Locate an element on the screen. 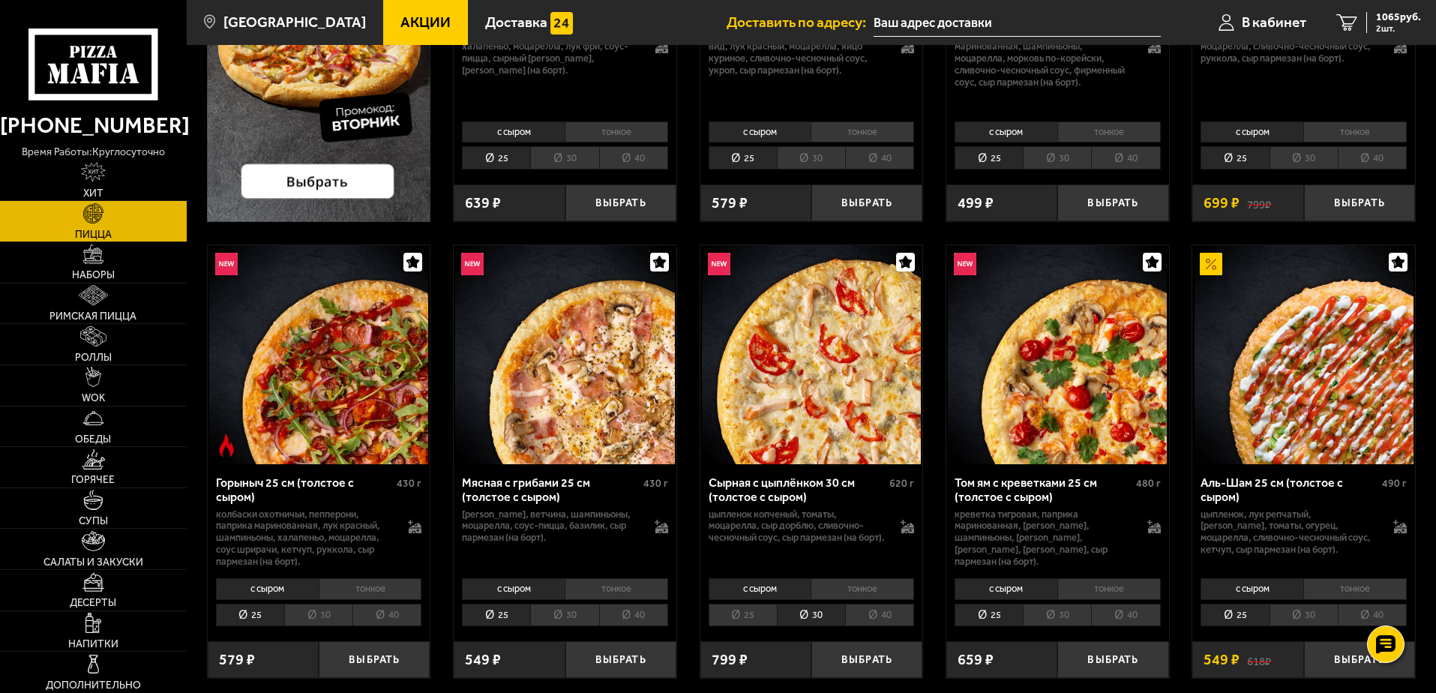  img: Аль-Шам 25 см (толстое с сыром) is located at coordinates (1304, 355).